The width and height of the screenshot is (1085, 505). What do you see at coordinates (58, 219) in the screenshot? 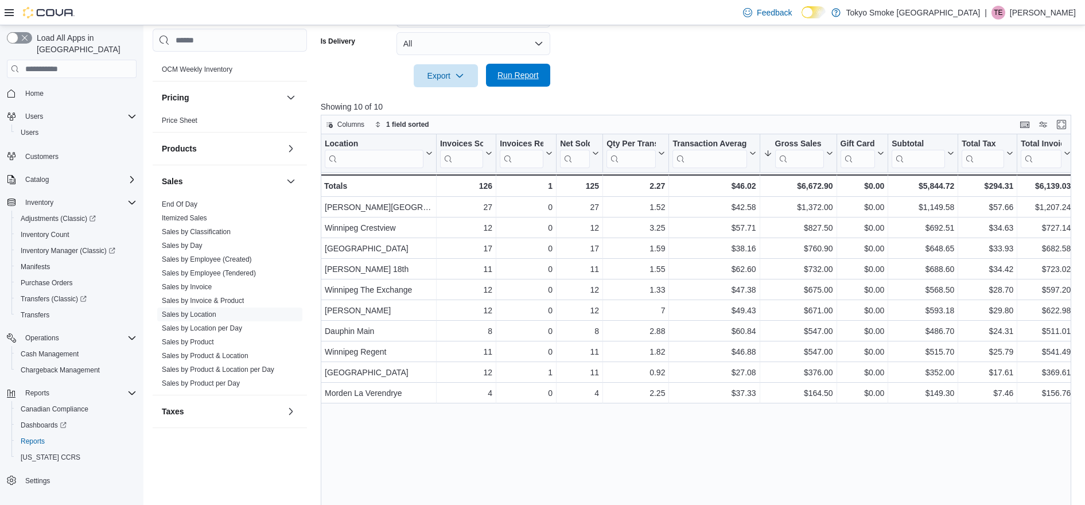
I see `span: Adjustments (Classic)` at bounding box center [58, 219].